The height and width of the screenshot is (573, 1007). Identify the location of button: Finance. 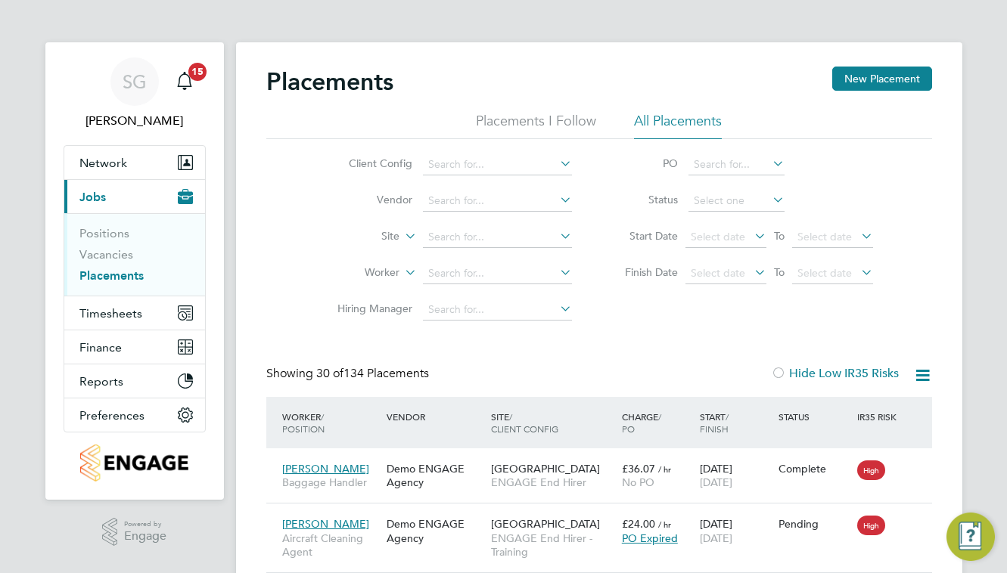
(135, 347).